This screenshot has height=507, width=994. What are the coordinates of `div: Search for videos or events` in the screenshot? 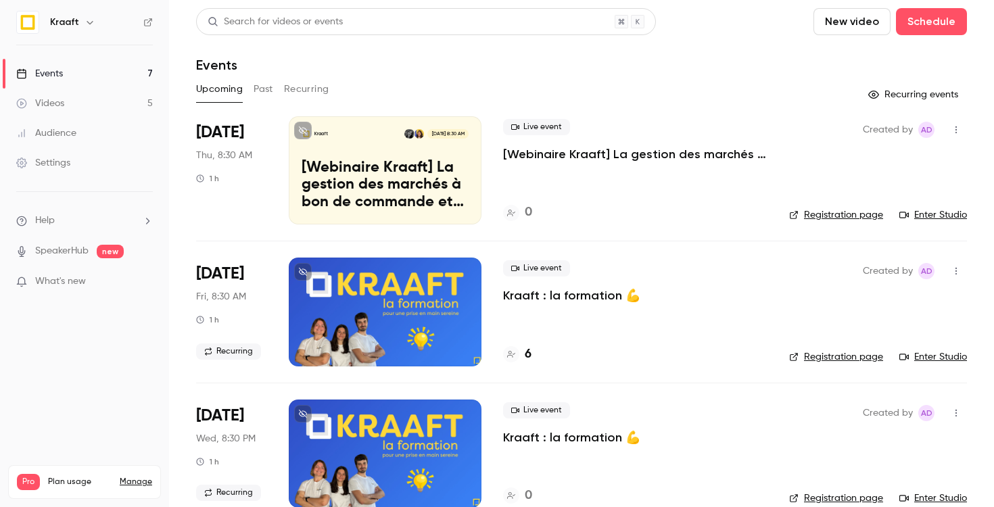 It's located at (275, 22).